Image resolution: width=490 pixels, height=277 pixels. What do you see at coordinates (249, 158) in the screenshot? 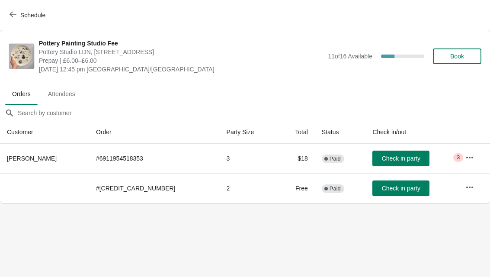
I see `td: 3` at bounding box center [249, 158].